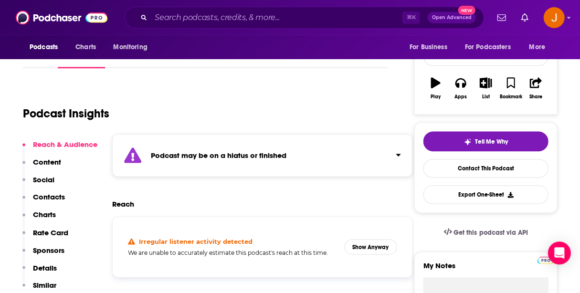  I want to click on span: Tell Me Why, so click(491, 142).